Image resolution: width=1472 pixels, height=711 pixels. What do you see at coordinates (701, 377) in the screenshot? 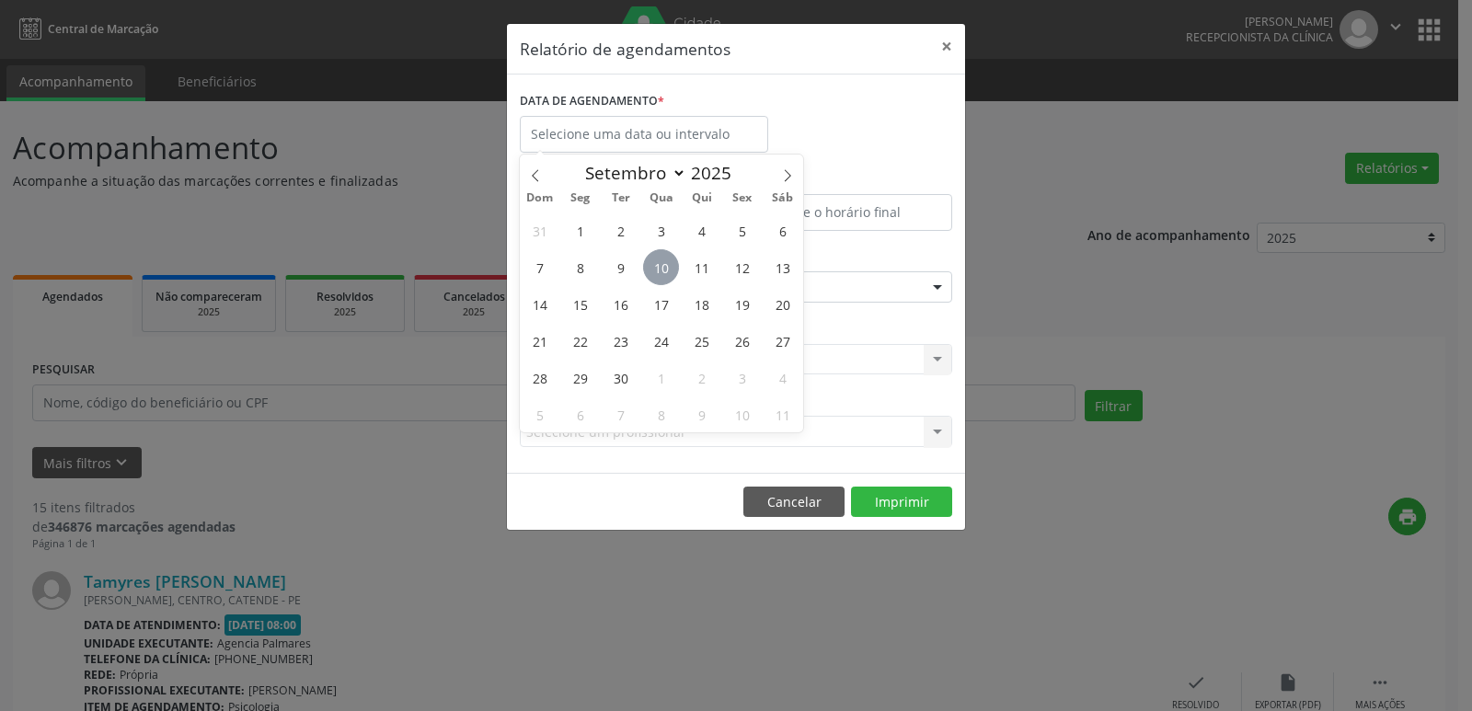
I see `span: Outubro 2, 2025` at bounding box center [701, 377].